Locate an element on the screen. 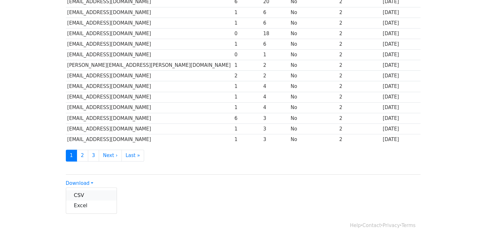  a: CSV is located at coordinates (91, 195).